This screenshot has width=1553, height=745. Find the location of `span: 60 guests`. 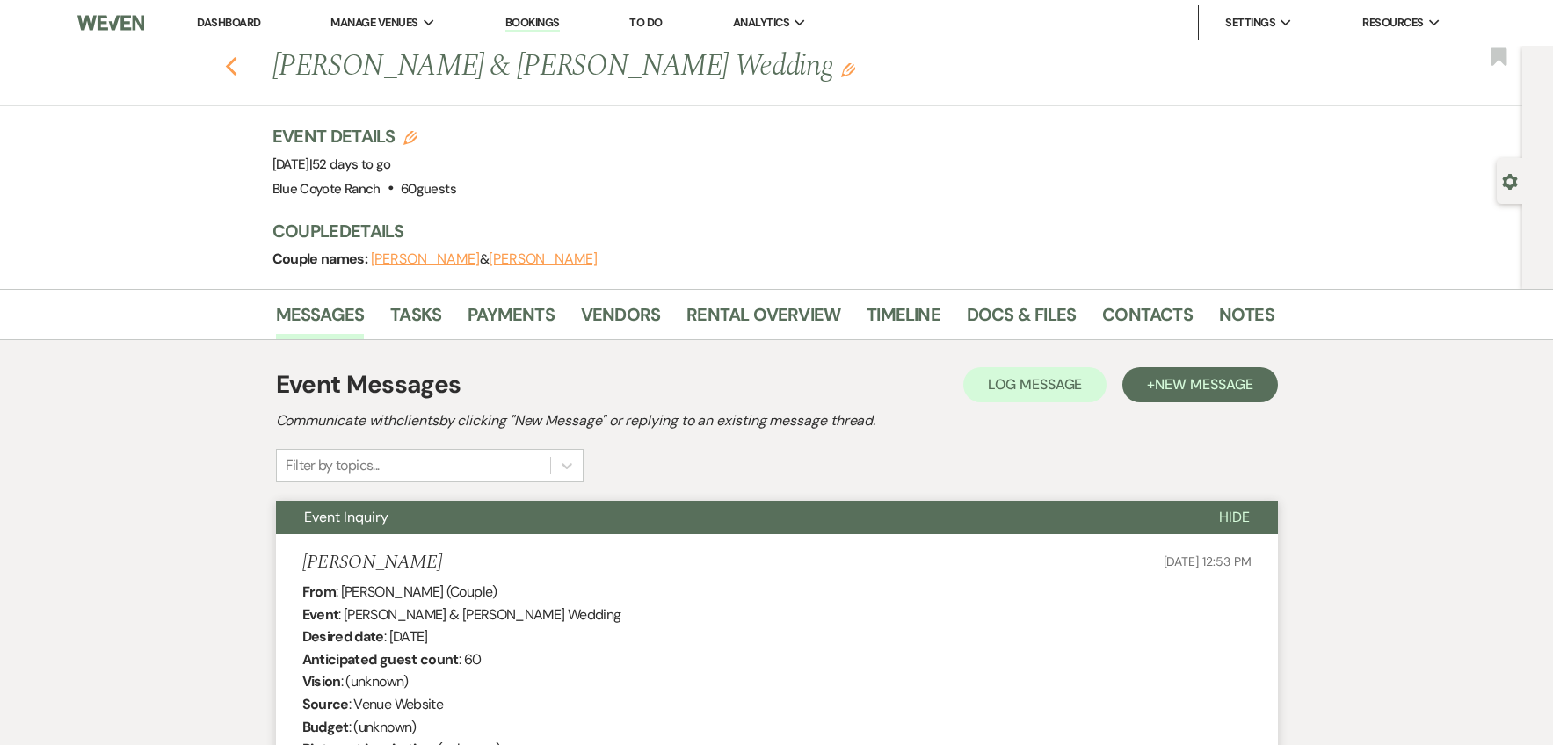

span: 60 guests is located at coordinates (428, 189).